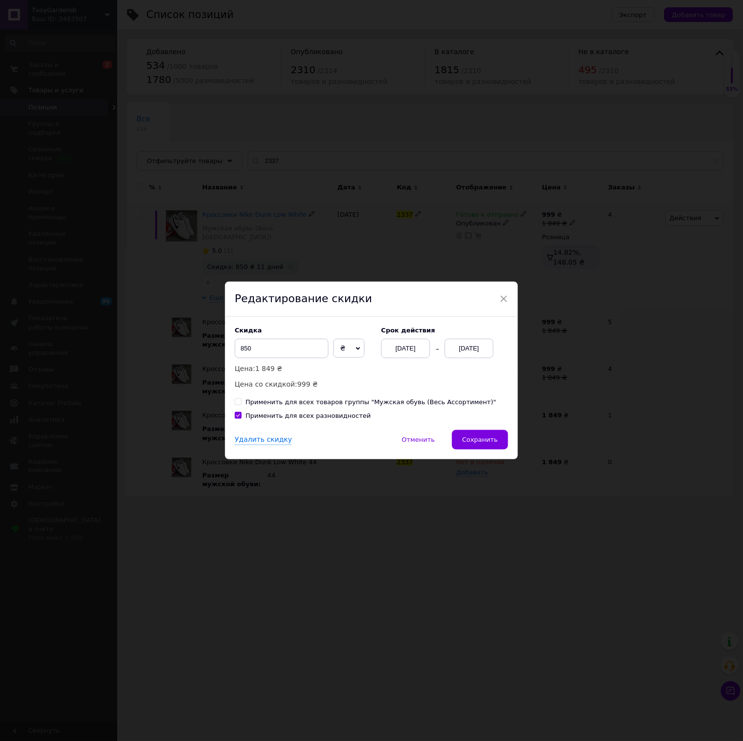  What do you see at coordinates (418, 439) in the screenshot?
I see `span: Отменить` at bounding box center [418, 439].